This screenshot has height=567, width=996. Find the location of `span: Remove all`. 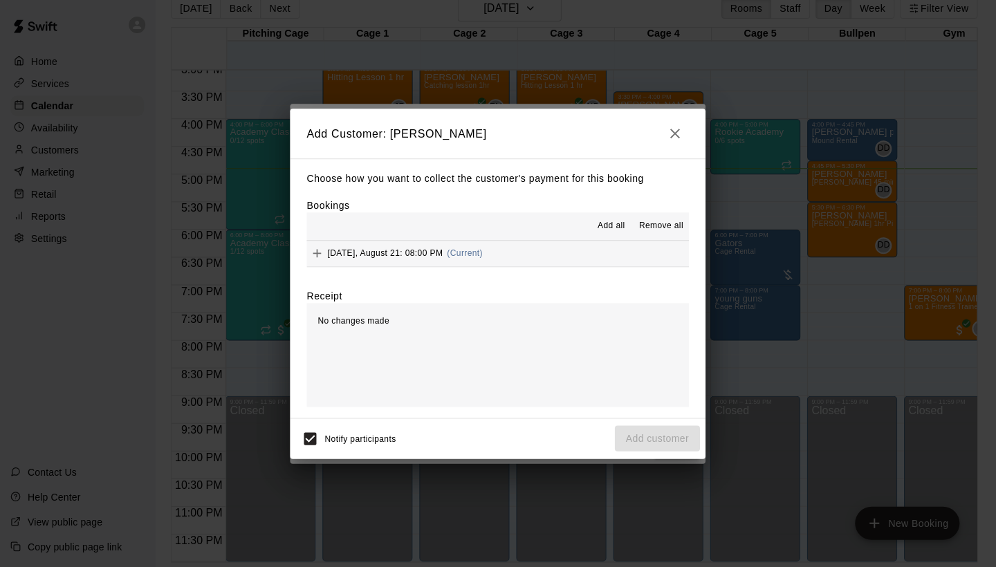

span: Remove all is located at coordinates (661, 226).